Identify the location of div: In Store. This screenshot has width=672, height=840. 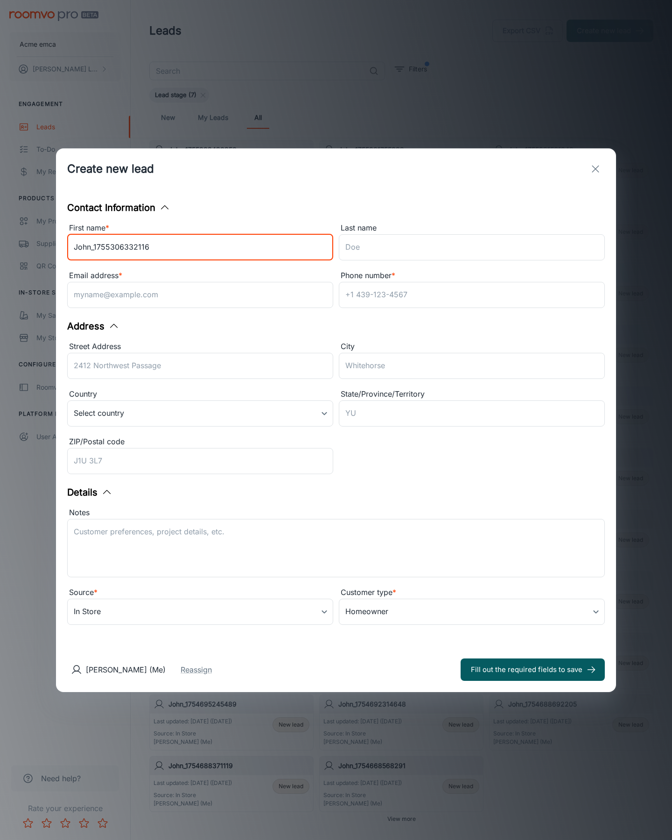
(200, 612).